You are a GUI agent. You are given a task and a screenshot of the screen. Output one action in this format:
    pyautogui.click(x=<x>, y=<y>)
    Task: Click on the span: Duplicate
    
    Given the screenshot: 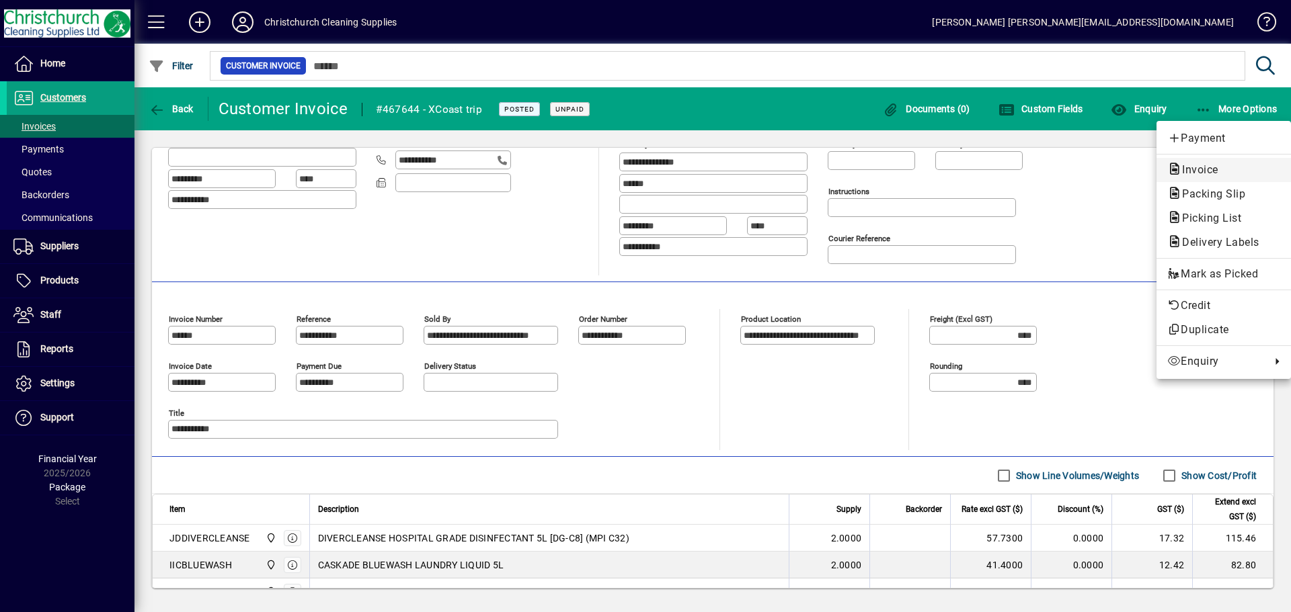 What is the action you would take?
    pyautogui.click(x=1223, y=330)
    